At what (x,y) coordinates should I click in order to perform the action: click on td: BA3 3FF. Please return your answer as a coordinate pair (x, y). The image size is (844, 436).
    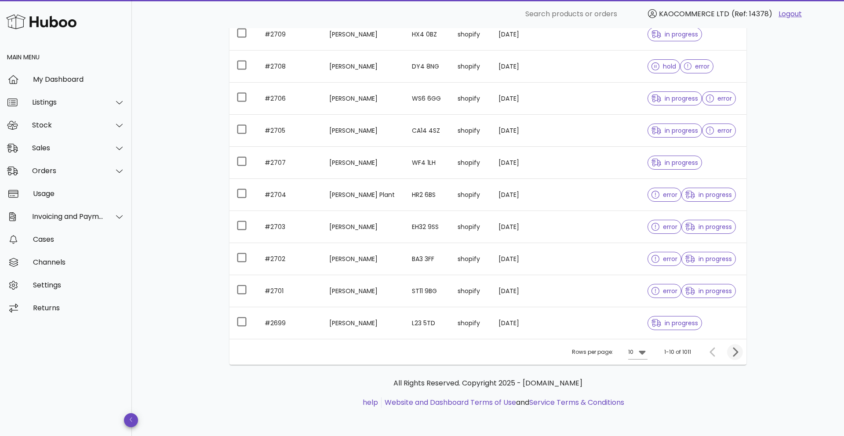
    Looking at the image, I should click on (428, 259).